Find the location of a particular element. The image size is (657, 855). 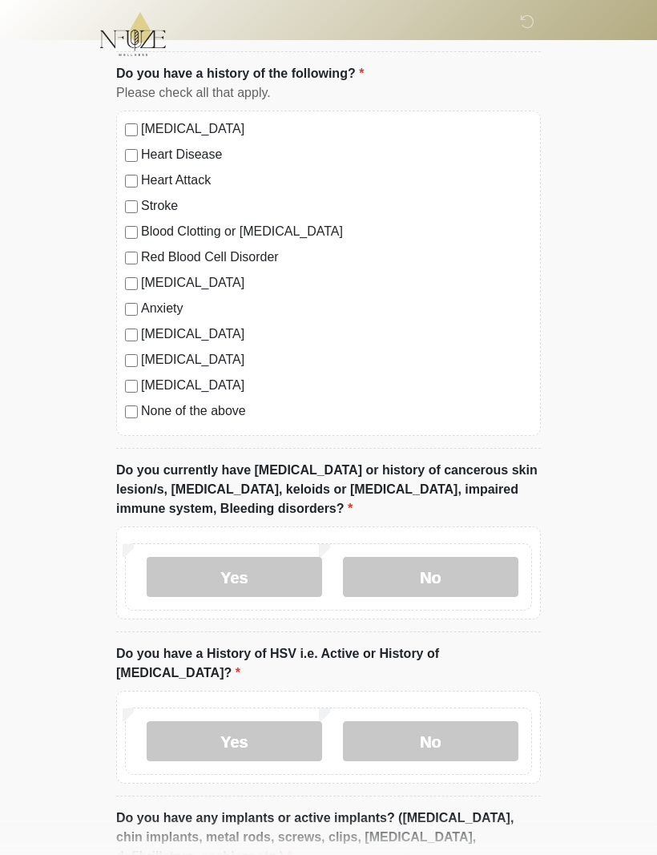

label: Red Blood Cell Disorder is located at coordinates (337, 257).